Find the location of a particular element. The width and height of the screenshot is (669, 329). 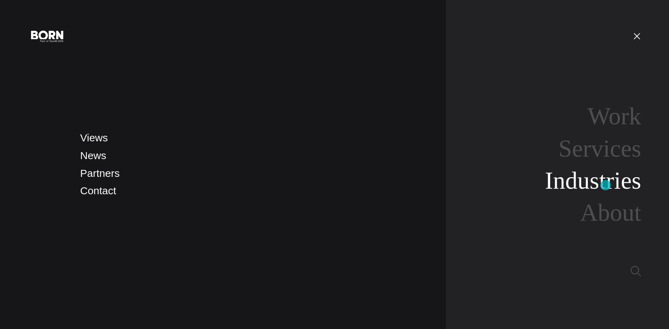

button: Open is located at coordinates (637, 36).